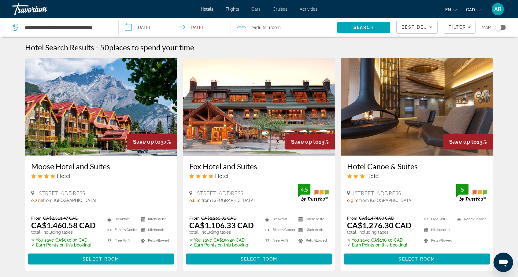  I want to click on img: Fox Hotel and Suites, so click(259, 107).